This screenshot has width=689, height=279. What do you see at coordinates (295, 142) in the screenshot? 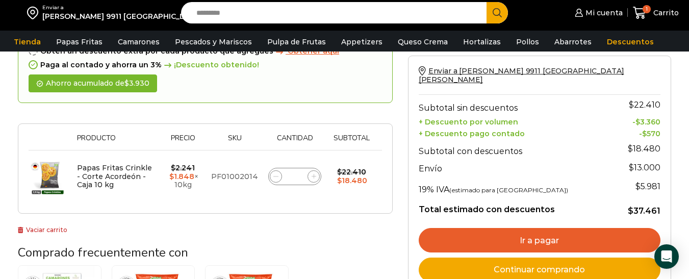
I see `th: Cantidad` at bounding box center [295, 142].